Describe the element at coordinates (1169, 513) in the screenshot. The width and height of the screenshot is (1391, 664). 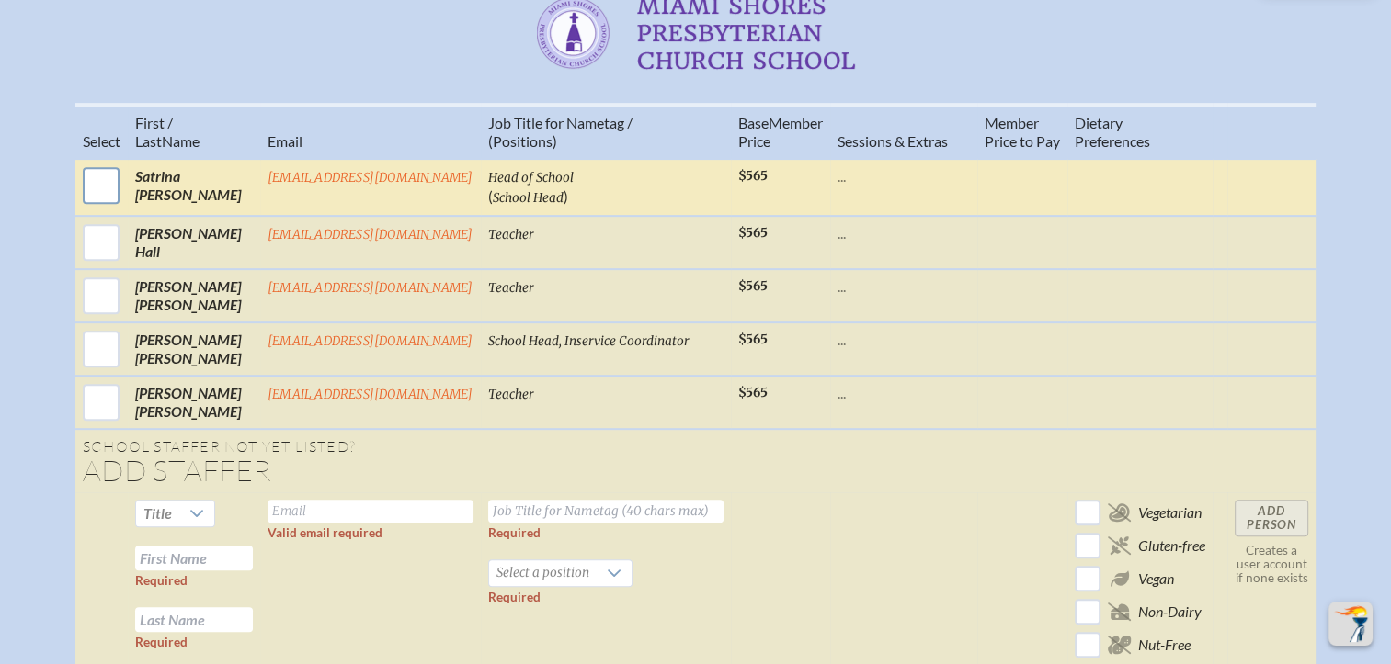
I see `span: Vegetarian` at that location.